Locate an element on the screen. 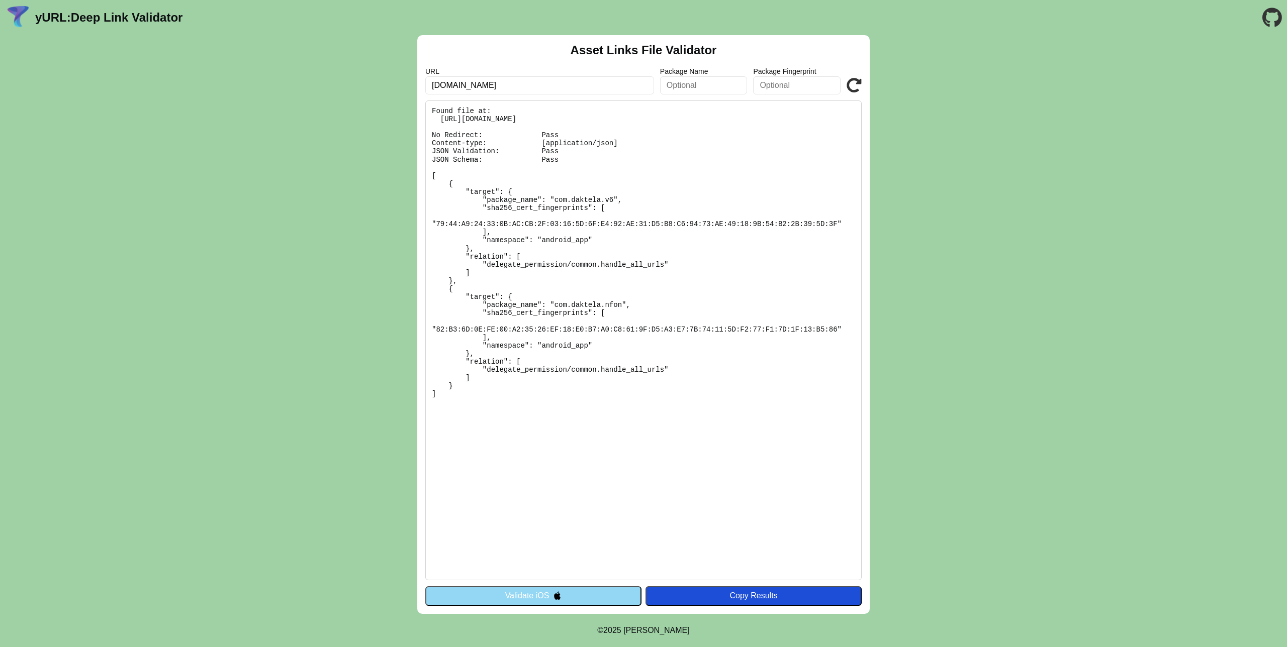  img: appleIcon.svg is located at coordinates (557, 596).